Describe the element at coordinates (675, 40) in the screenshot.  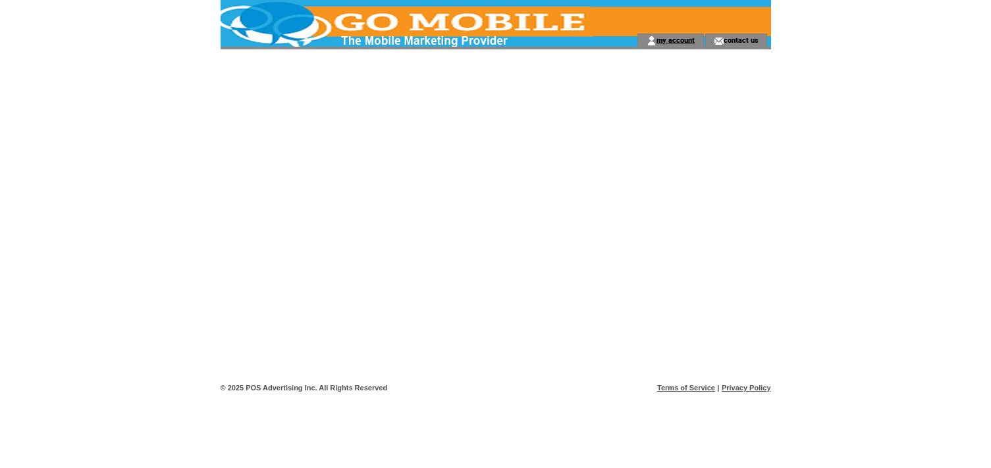
I see `a: my account` at that location.